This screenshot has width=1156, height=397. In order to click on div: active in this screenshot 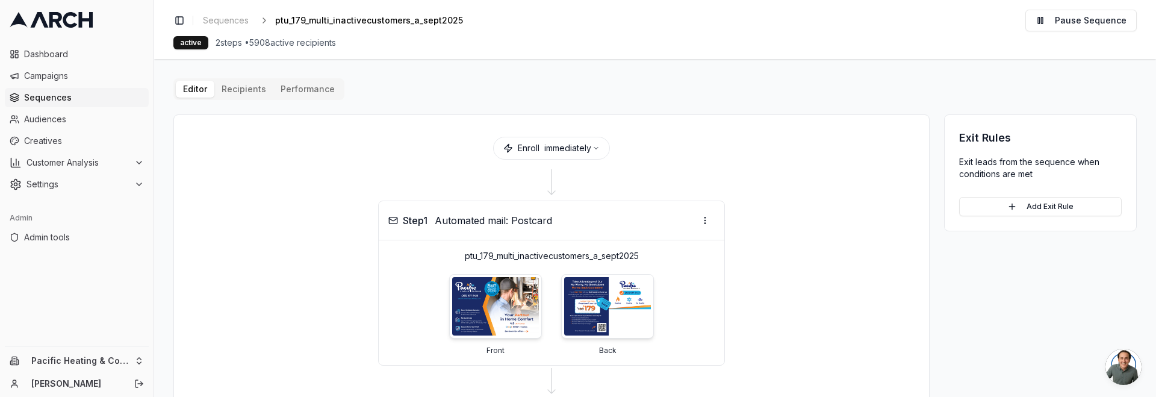, I will do `click(191, 43)`.